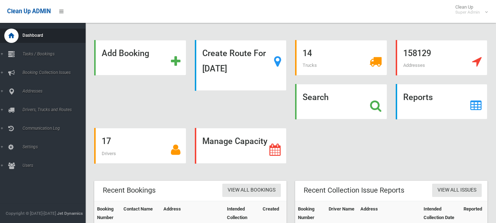 This screenshot has width=496, height=223. I want to click on a: Search, so click(341, 101).